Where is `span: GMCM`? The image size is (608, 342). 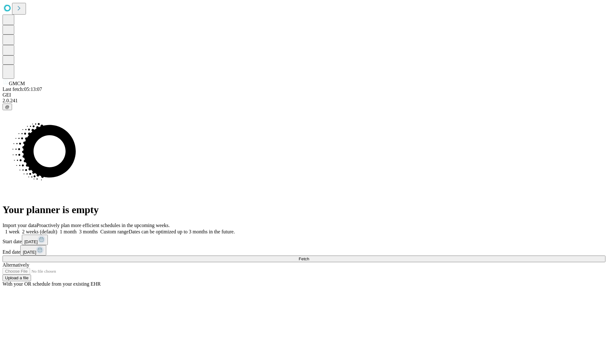 span: GMCM is located at coordinates (17, 83).